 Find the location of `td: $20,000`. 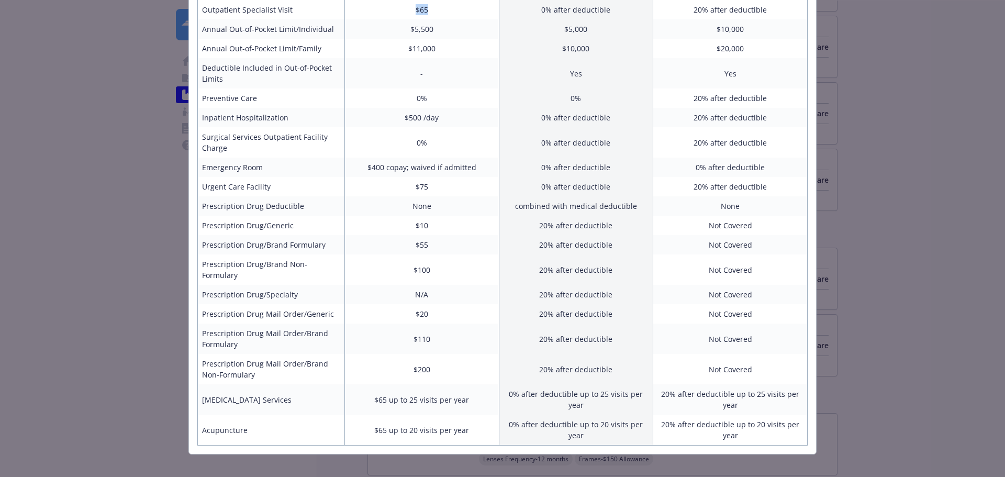

td: $20,000 is located at coordinates (730, 48).